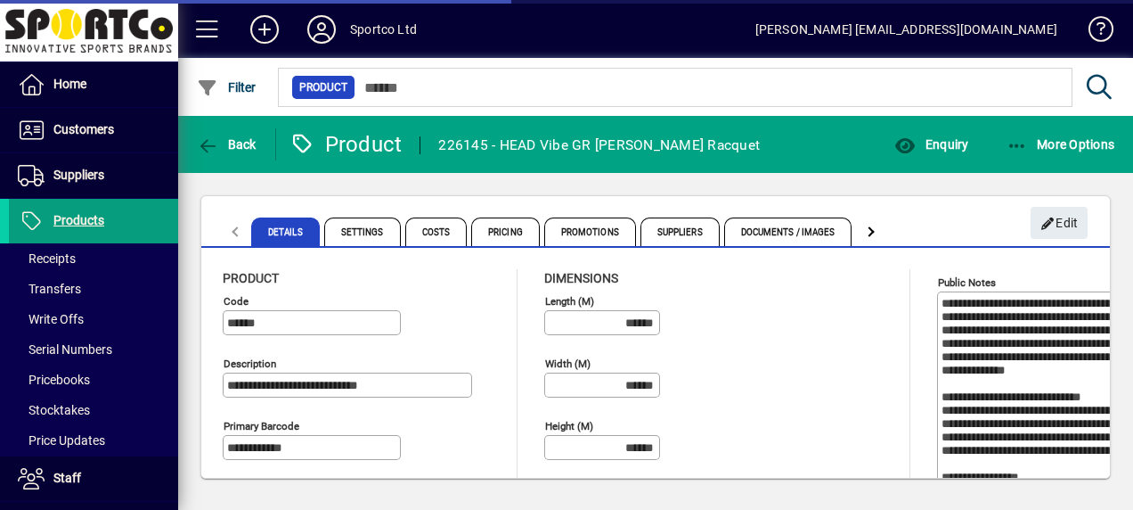  What do you see at coordinates (1059, 223) in the screenshot?
I see `button: Edit` at bounding box center [1059, 223].